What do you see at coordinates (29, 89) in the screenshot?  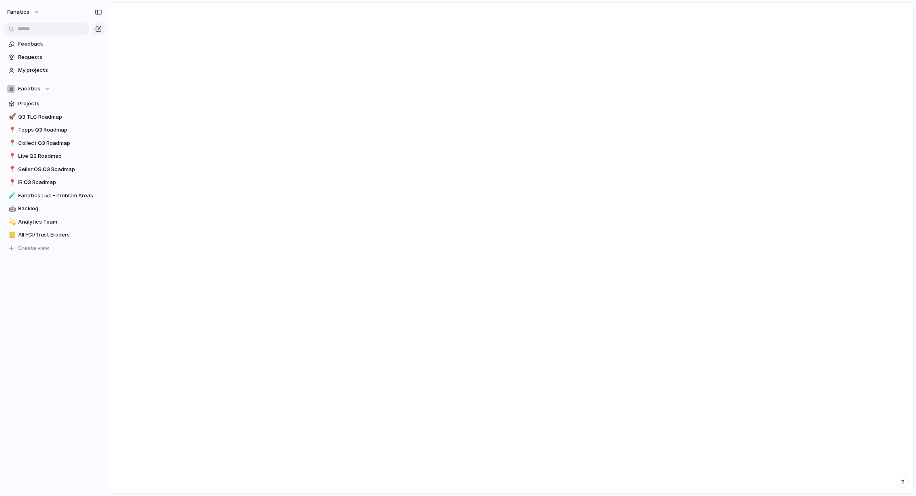 I see `span: Fanatics` at bounding box center [29, 89].